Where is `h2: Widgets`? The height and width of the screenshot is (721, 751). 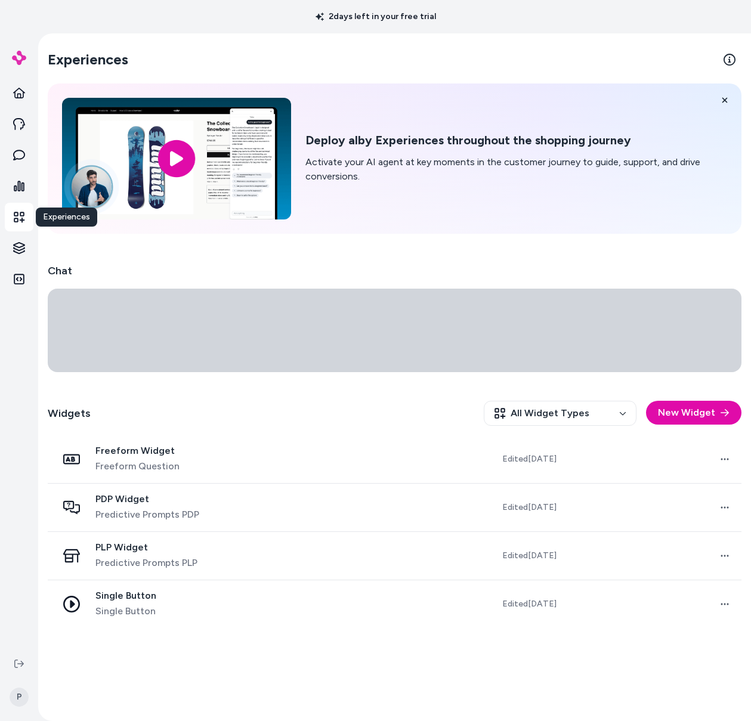 h2: Widgets is located at coordinates (69, 413).